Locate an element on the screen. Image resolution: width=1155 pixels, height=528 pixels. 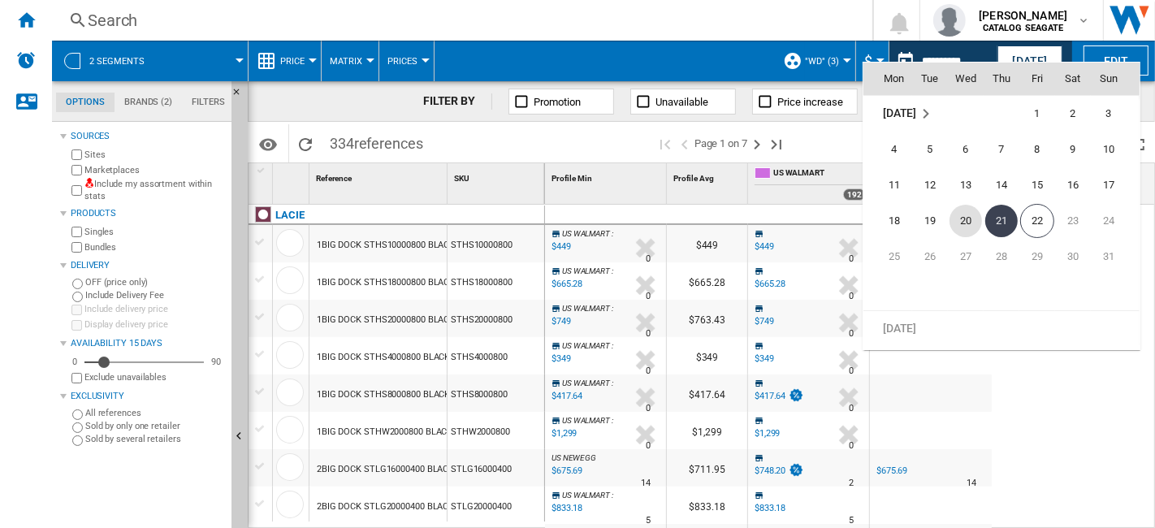
span: 22 is located at coordinates (1037, 221).